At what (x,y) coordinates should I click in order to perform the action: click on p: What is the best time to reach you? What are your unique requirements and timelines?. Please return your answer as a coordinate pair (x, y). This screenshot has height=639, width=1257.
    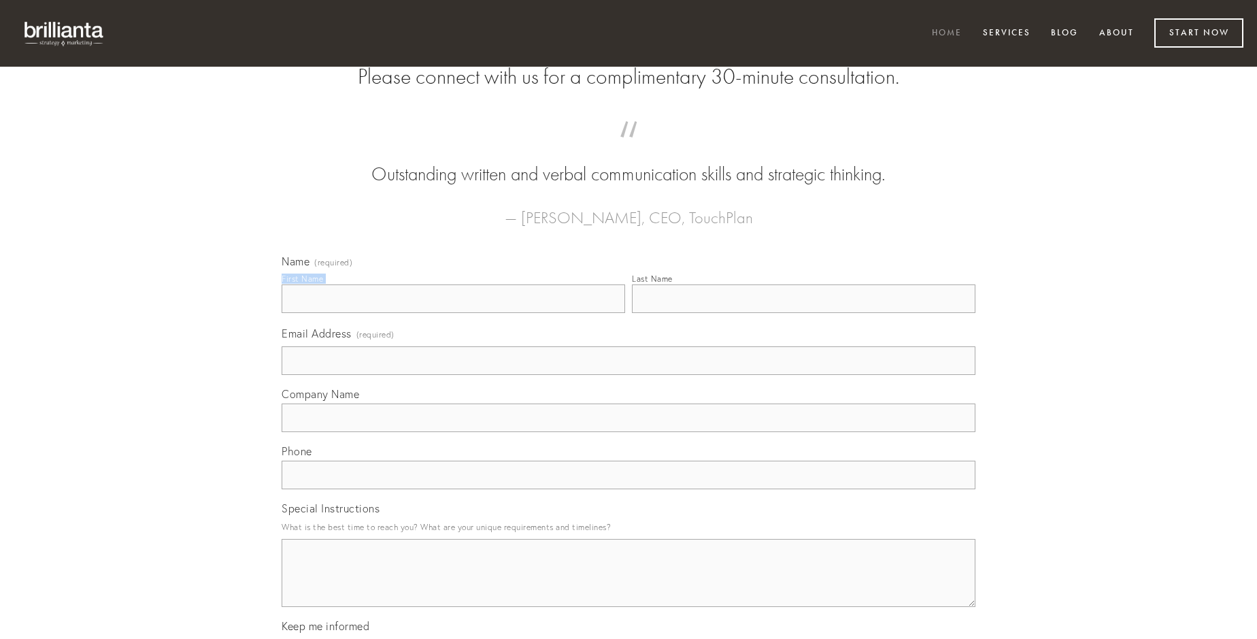
    Looking at the image, I should click on (628, 526).